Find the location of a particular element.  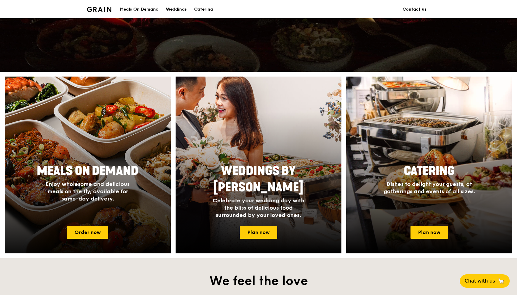

div: Meals On Demand is located at coordinates (139, 9).